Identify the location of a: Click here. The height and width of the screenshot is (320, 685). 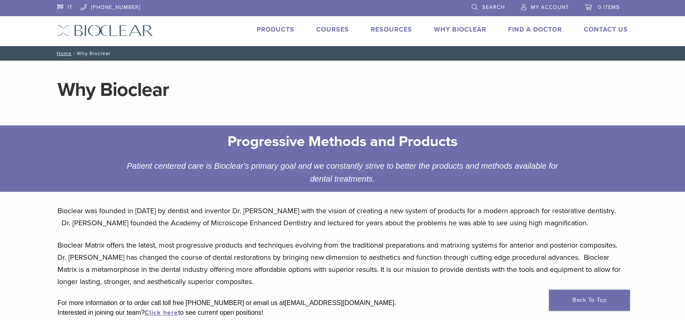
(161, 313).